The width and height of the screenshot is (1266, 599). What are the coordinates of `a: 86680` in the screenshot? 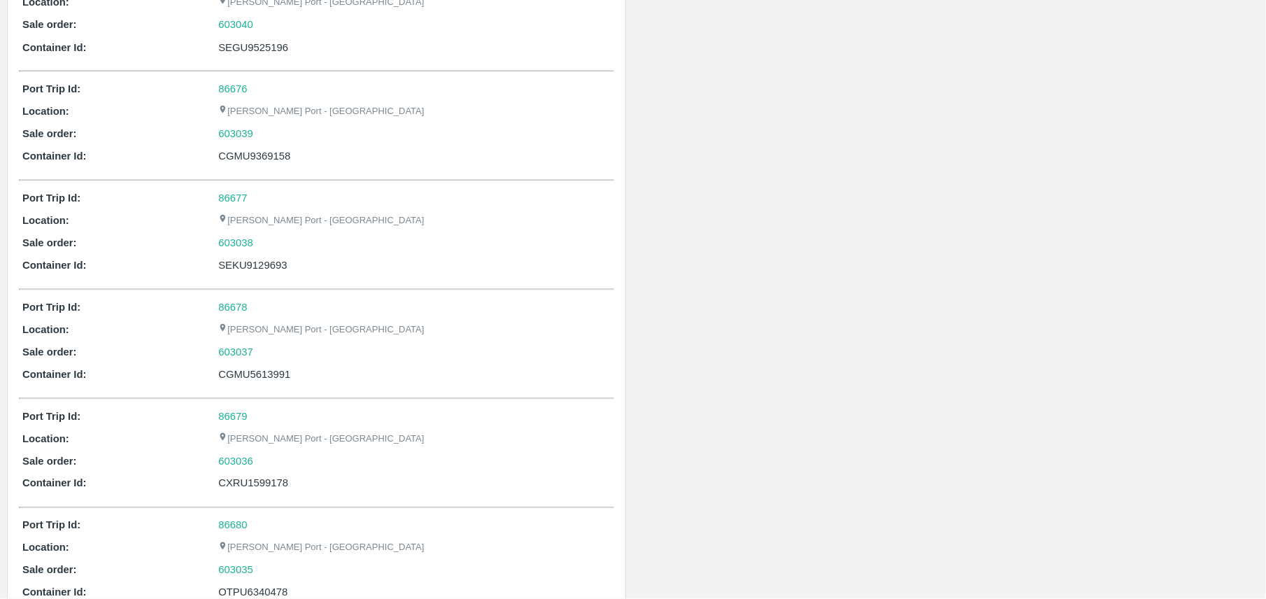 It's located at (232, 525).